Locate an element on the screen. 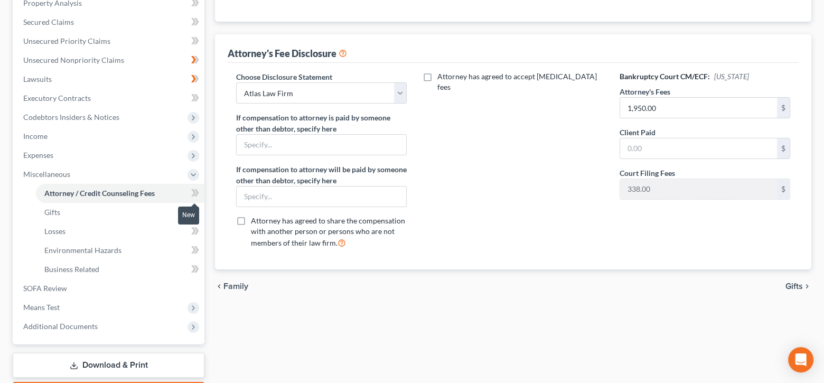 Image resolution: width=824 pixels, height=383 pixels. span: Business Related is located at coordinates (72, 269).